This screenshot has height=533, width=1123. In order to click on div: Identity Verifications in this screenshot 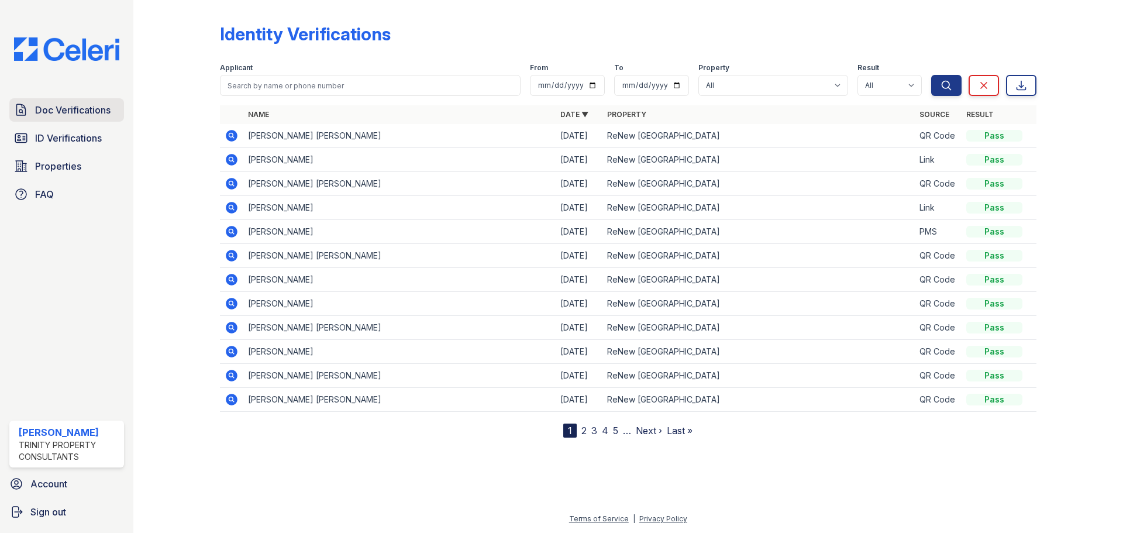, I will do `click(305, 34)`.